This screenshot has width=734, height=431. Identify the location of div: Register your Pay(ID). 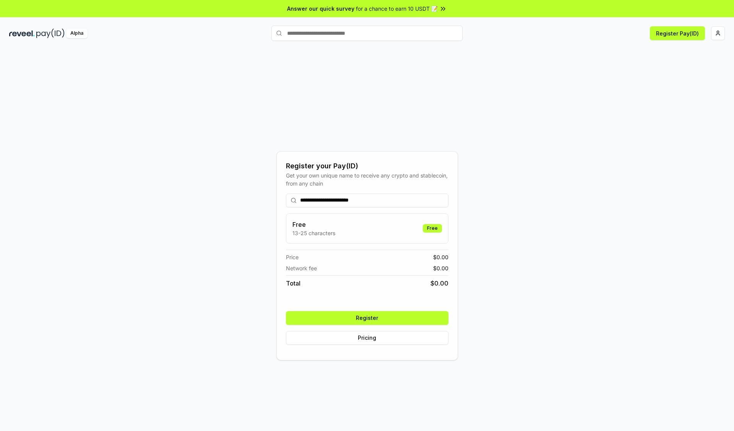
(367, 166).